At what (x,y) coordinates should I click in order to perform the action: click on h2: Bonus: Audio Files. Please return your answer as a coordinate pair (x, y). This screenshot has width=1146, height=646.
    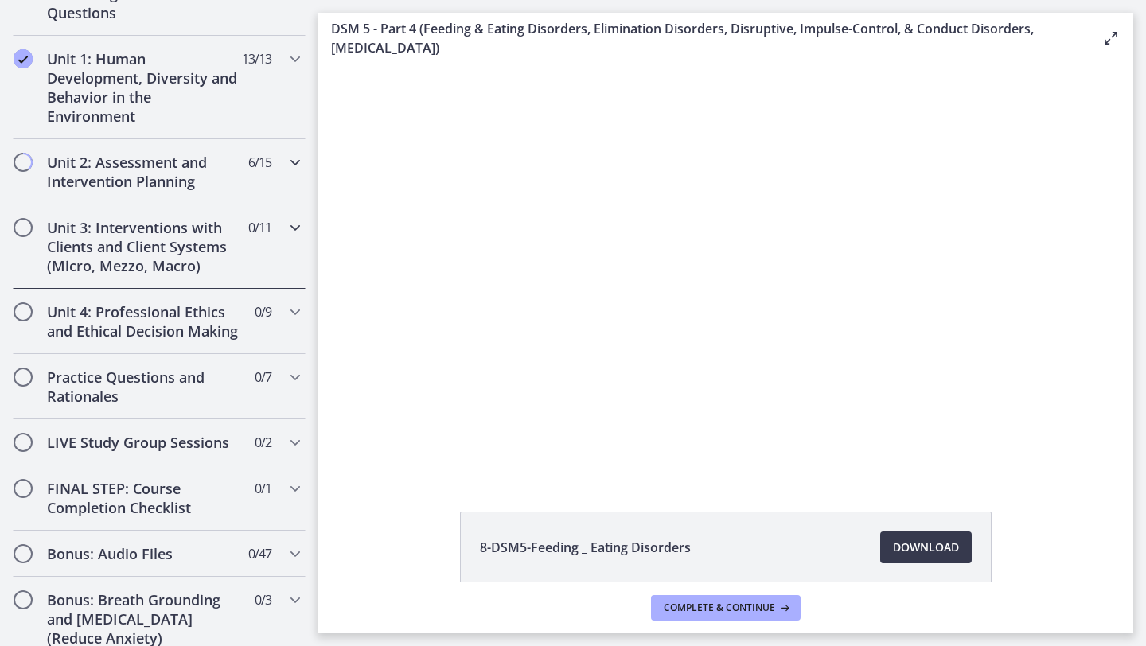
    Looking at the image, I should click on (144, 554).